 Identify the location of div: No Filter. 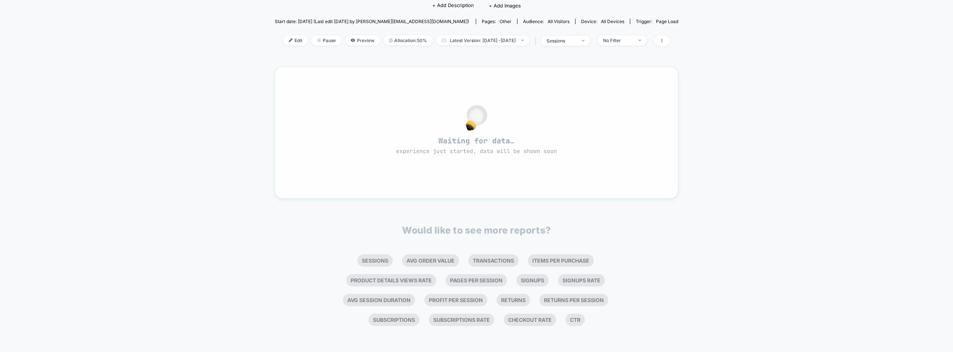
(618, 40).